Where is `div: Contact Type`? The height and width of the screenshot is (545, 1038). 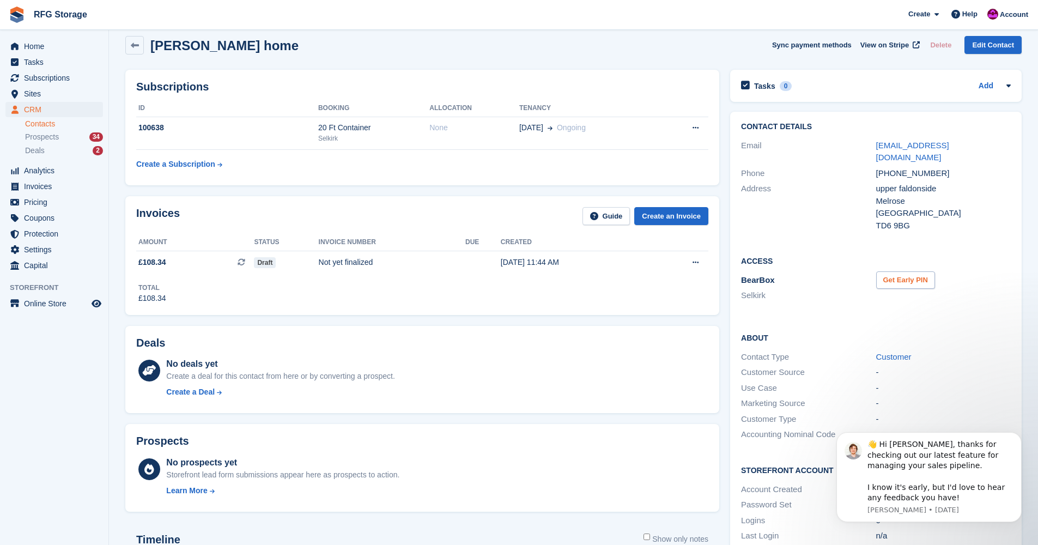
div: Contact Type is located at coordinates (808, 357).